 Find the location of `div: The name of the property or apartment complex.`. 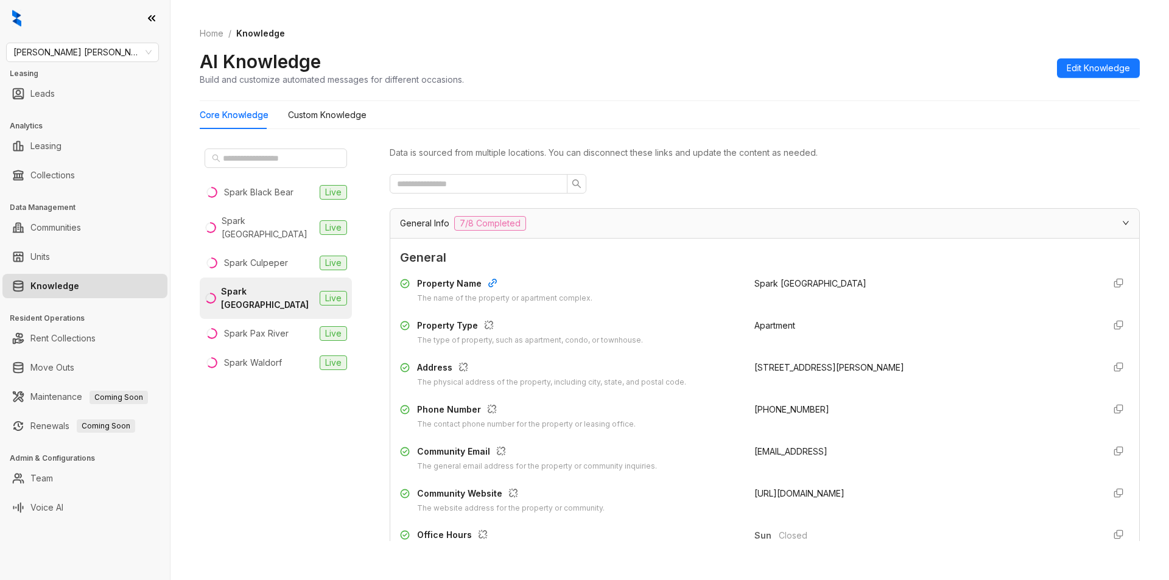

div: The name of the property or apartment complex. is located at coordinates (505, 298).